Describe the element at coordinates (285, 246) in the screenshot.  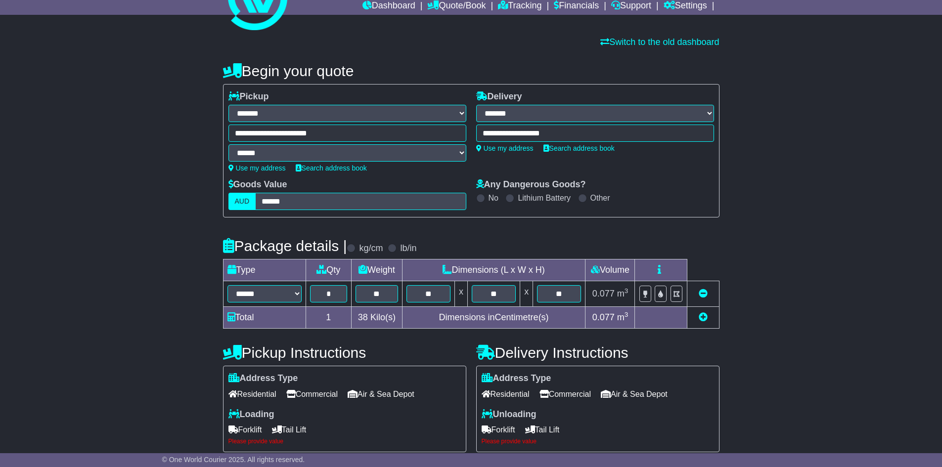
I see `h4: Package details |` at that location.